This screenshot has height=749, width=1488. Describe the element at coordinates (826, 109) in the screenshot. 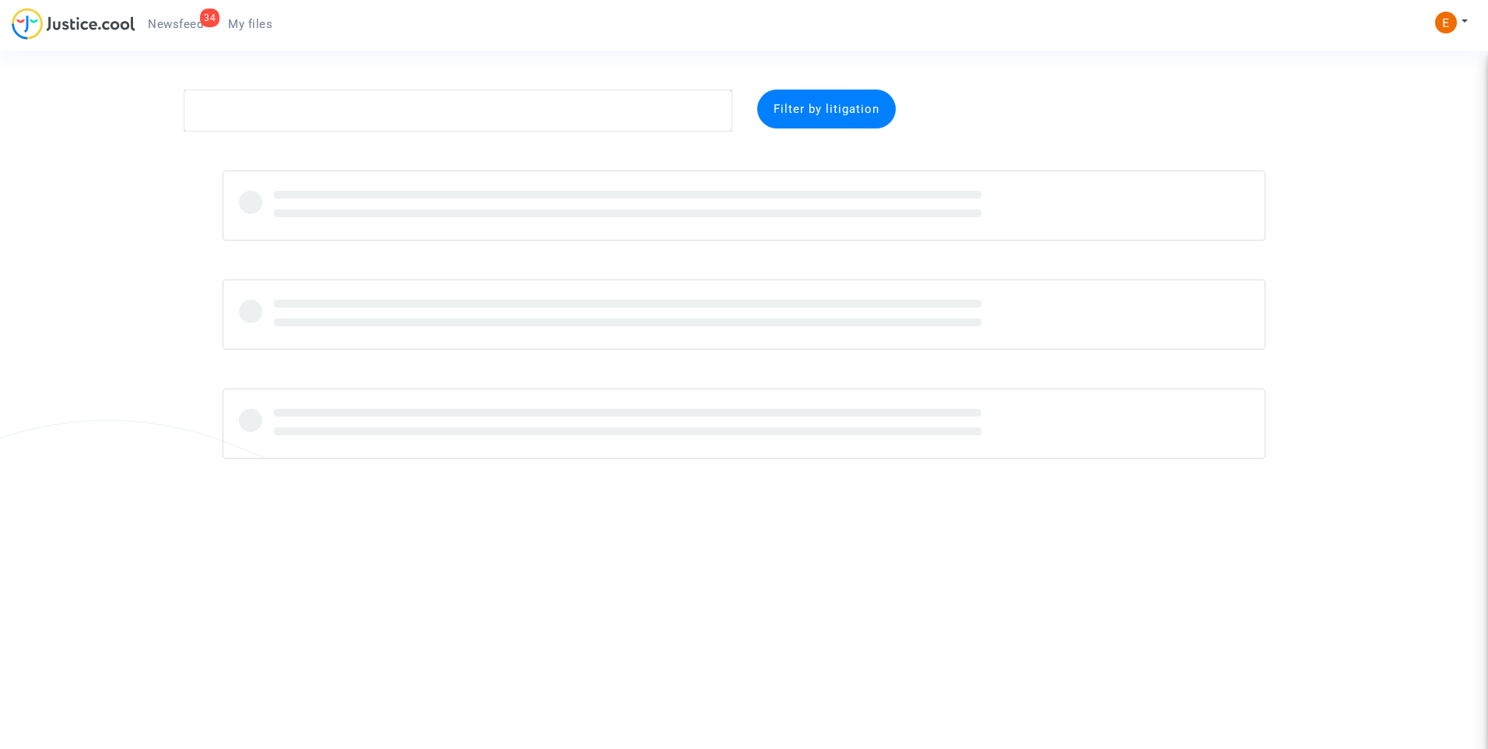

I see `span: Filter by litigation` at that location.